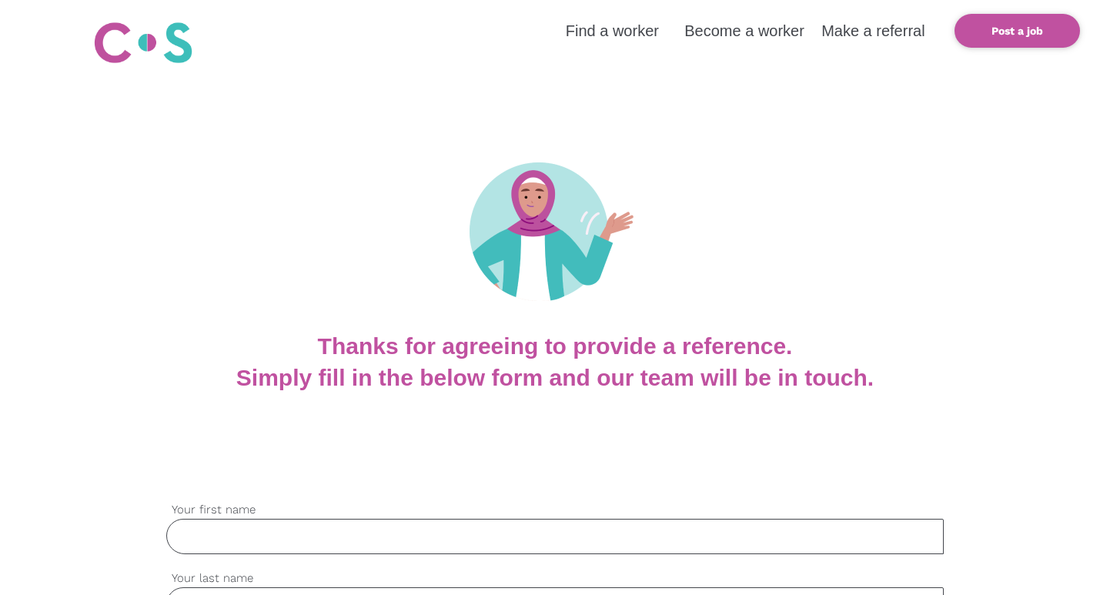 This screenshot has height=595, width=1110. What do you see at coordinates (744, 31) in the screenshot?
I see `a: Become a worker` at bounding box center [744, 31].